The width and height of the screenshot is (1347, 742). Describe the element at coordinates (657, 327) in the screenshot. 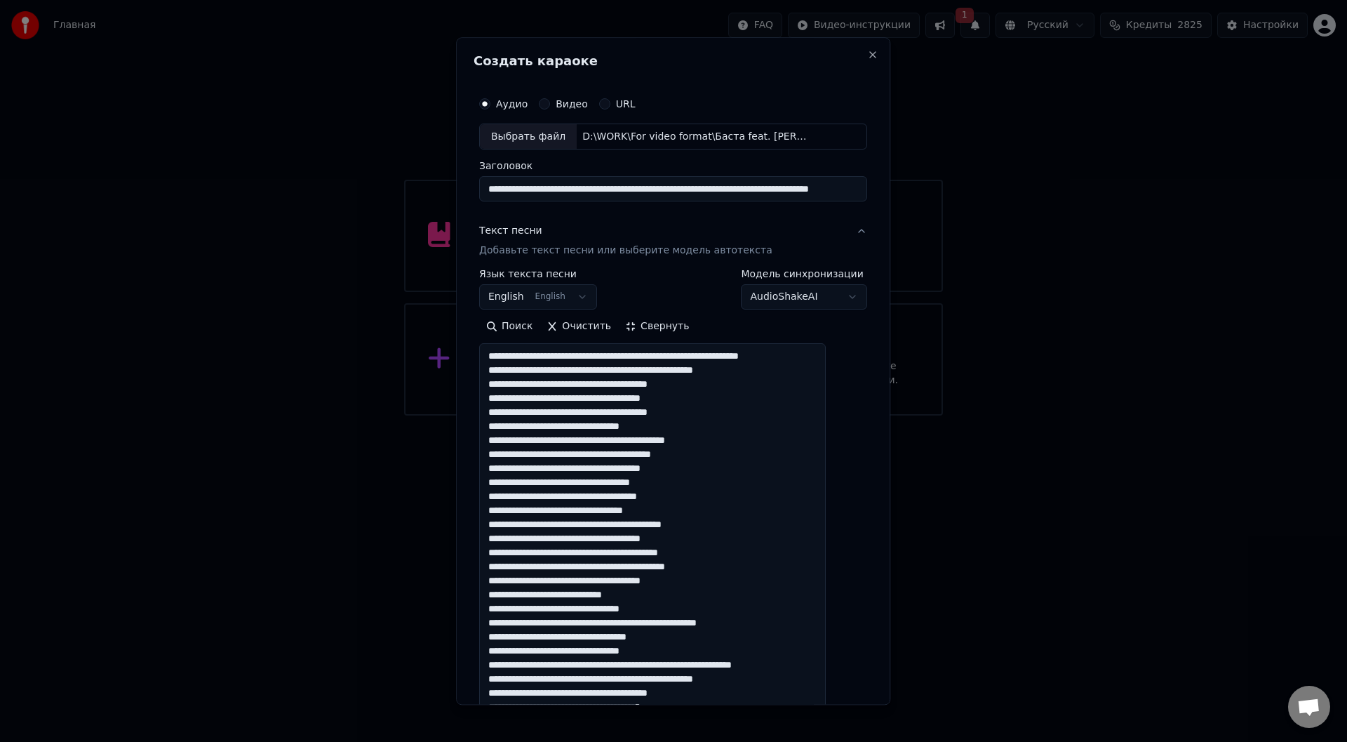

I see `button: Свернуть` at that location.